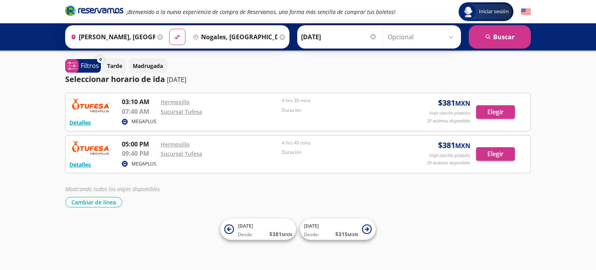  Describe the element at coordinates (422, 37) in the screenshot. I see `input: Opcional` at that location.